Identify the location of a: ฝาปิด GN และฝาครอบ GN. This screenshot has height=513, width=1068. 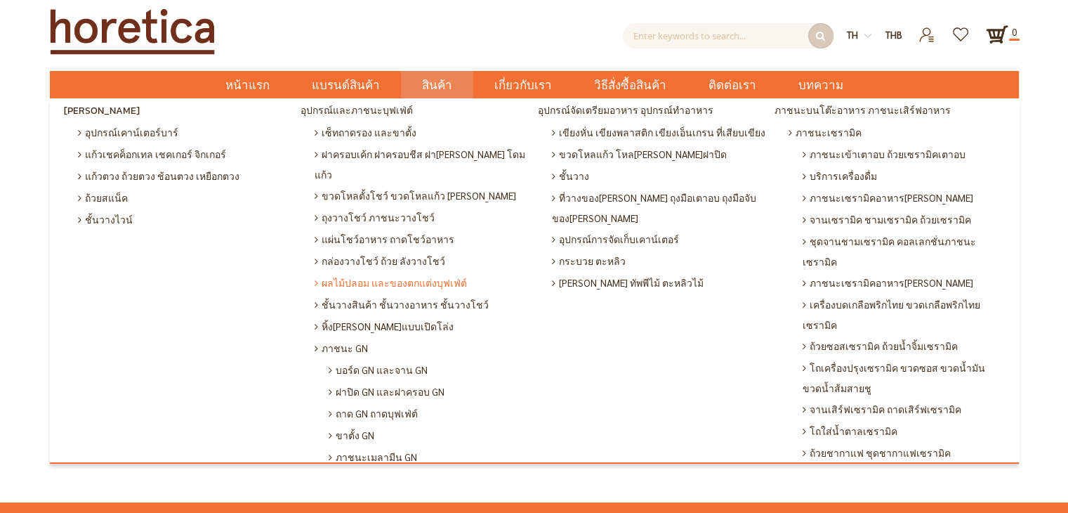
(430, 391).